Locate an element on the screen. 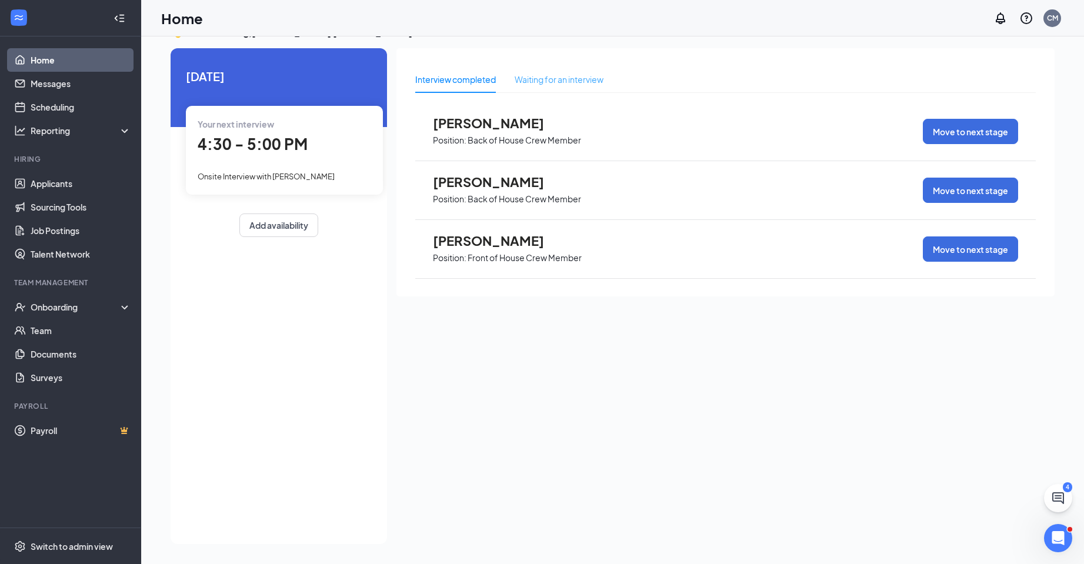 Image resolution: width=1084 pixels, height=564 pixels. a: Documents is located at coordinates (81, 354).